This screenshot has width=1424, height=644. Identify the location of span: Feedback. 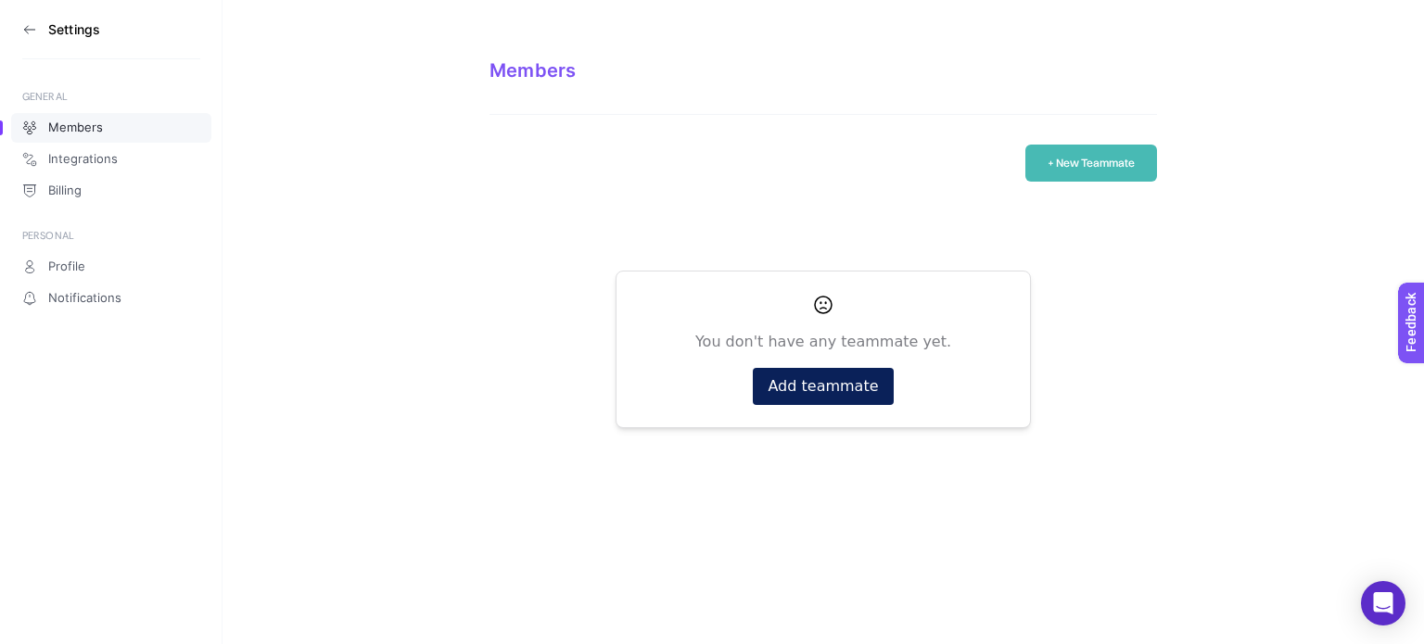
(41, 13).